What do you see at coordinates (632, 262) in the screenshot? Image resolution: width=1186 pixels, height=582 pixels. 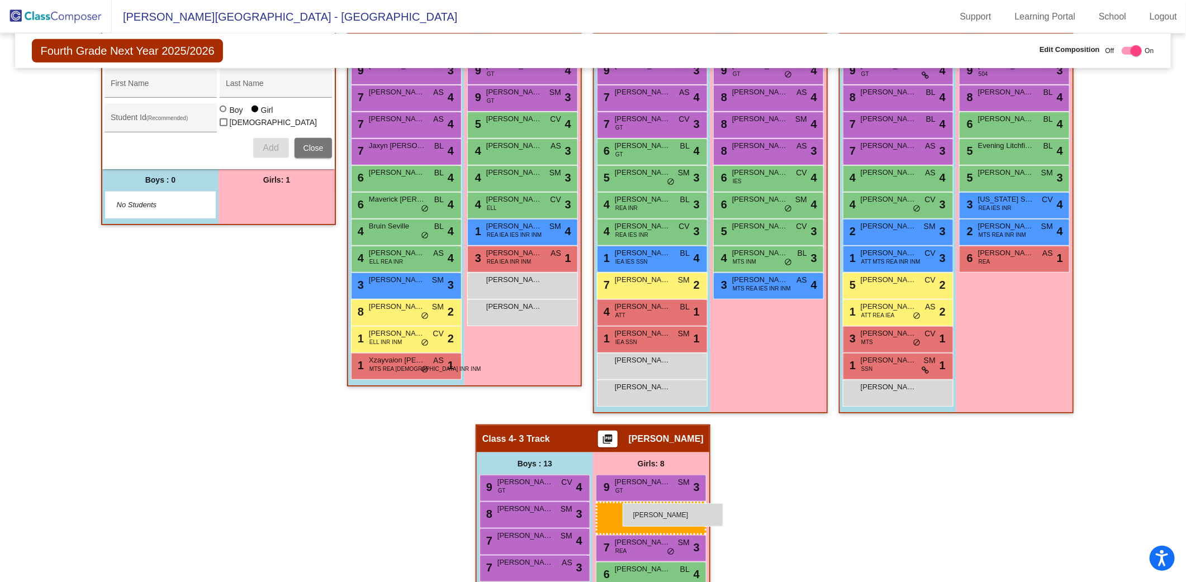 I see `span: IEA IES SSN` at bounding box center [632, 262].